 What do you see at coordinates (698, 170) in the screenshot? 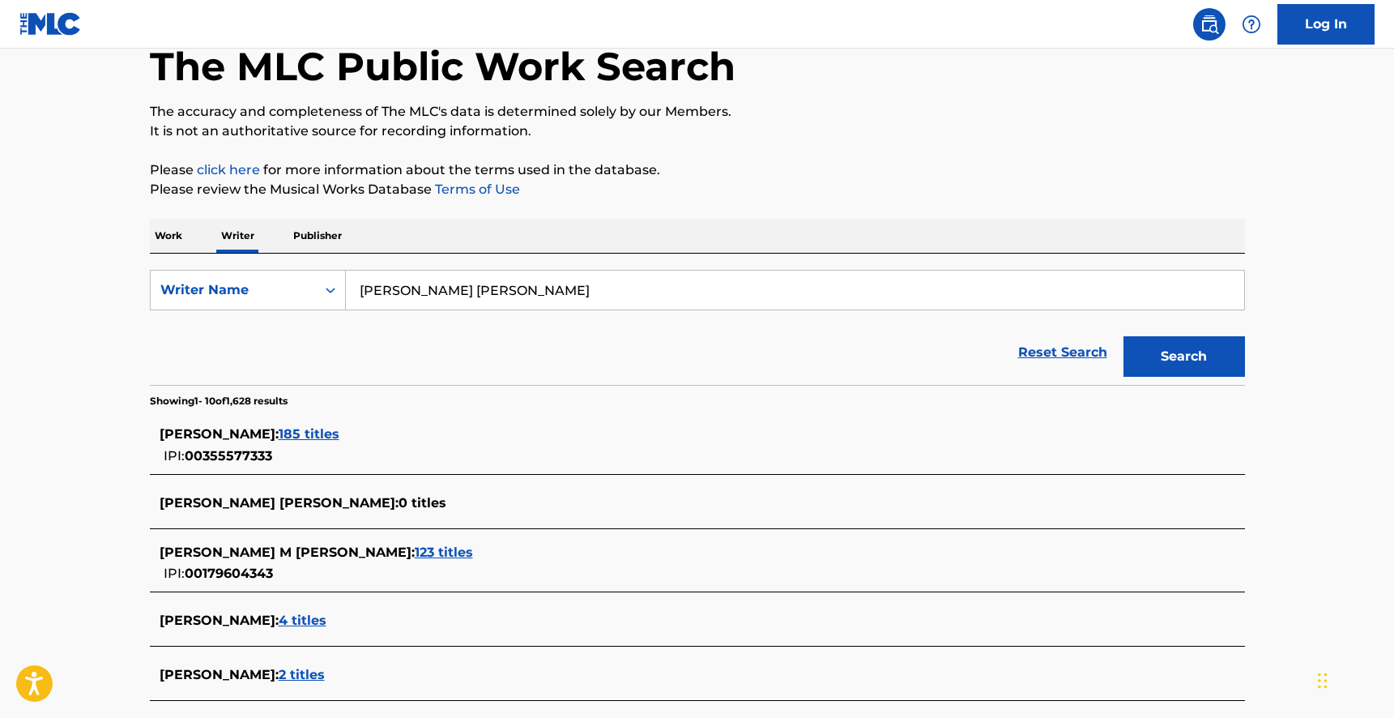
I see `p: Please for more information about the terms used in the database.` at bounding box center [698, 170].